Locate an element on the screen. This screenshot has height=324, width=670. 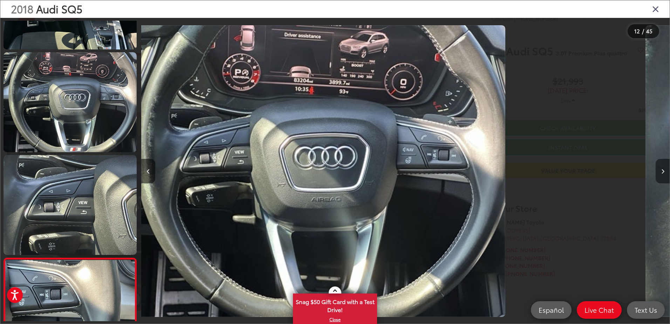
span: 45 is located at coordinates (649, 31).